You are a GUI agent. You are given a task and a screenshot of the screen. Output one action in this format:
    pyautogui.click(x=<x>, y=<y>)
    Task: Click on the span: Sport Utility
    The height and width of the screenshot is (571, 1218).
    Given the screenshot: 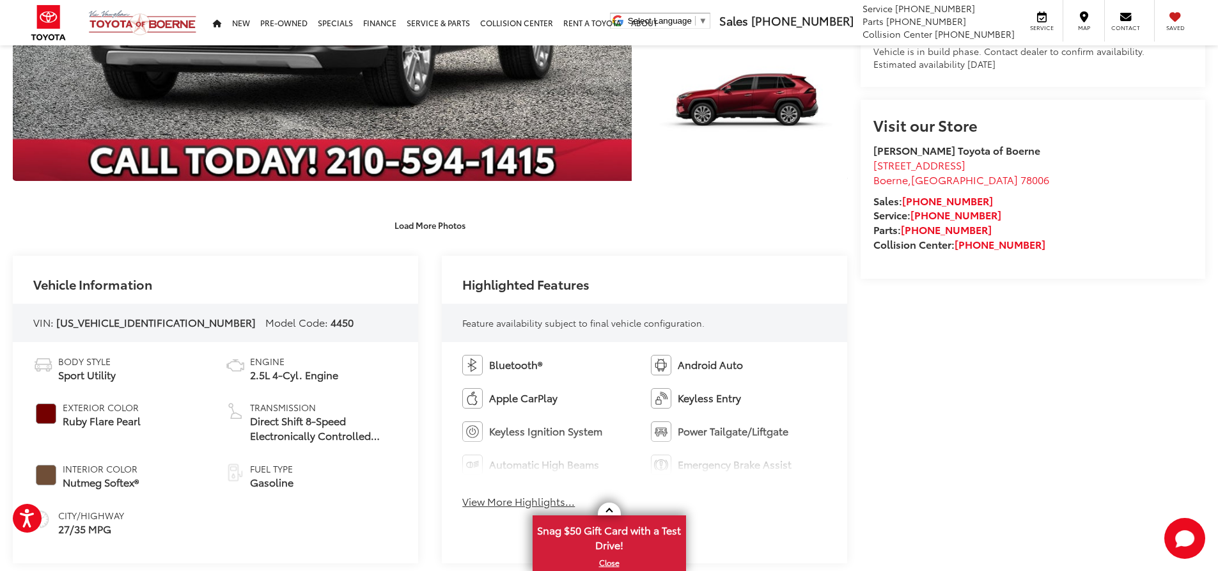 What is the action you would take?
    pyautogui.click(x=87, y=375)
    